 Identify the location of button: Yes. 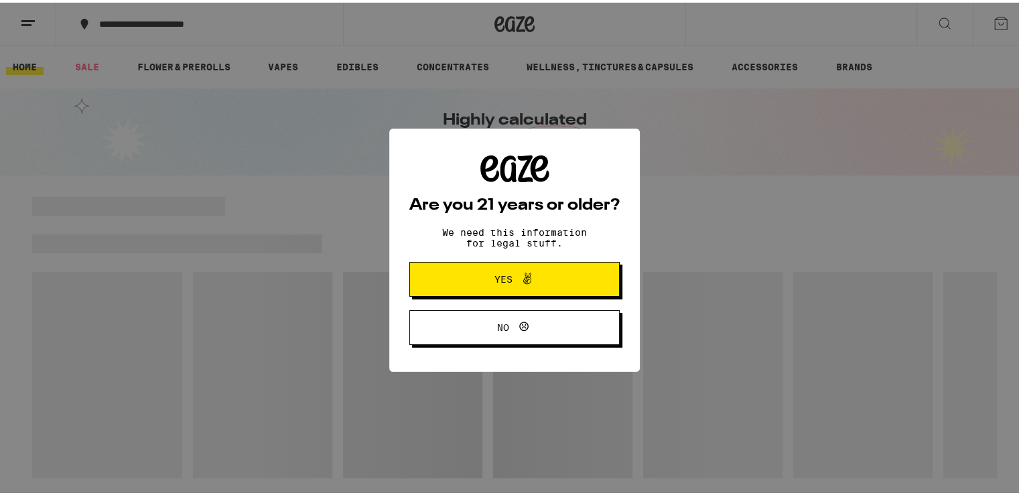
(515, 277).